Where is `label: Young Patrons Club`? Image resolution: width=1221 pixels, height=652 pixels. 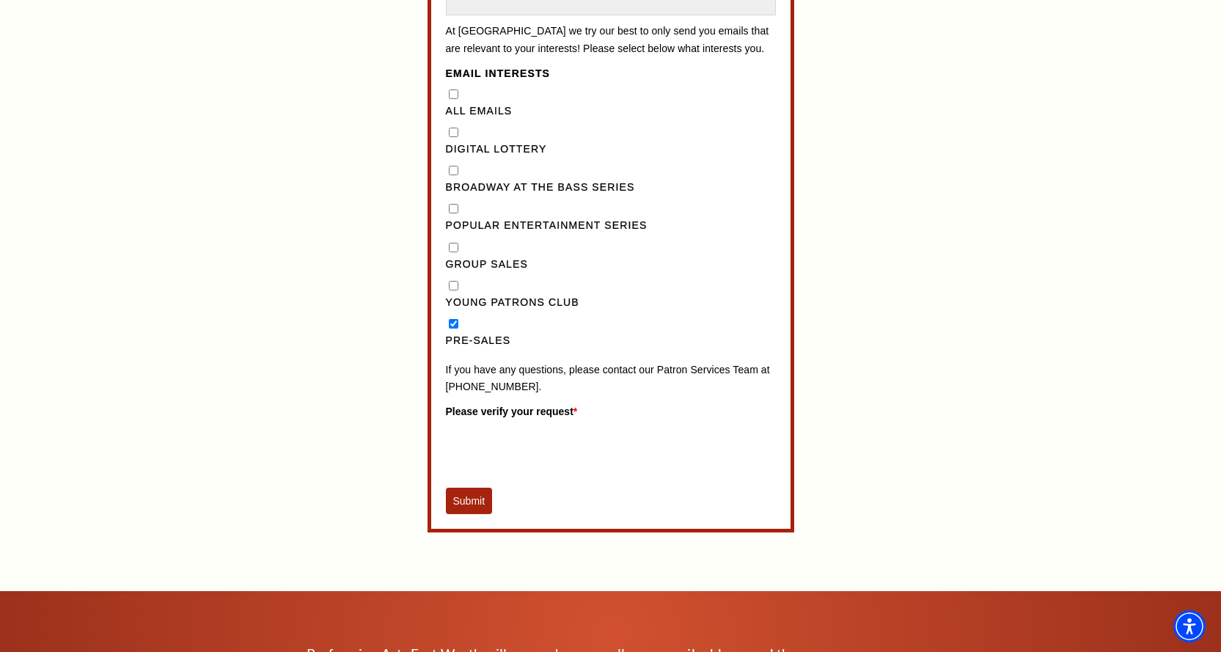 label: Young Patrons Club is located at coordinates (611, 303).